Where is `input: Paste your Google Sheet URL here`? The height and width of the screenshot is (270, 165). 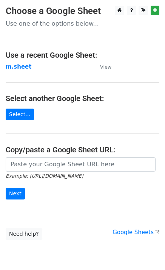
input: Paste your Google Sheet URL here is located at coordinates (80, 165).